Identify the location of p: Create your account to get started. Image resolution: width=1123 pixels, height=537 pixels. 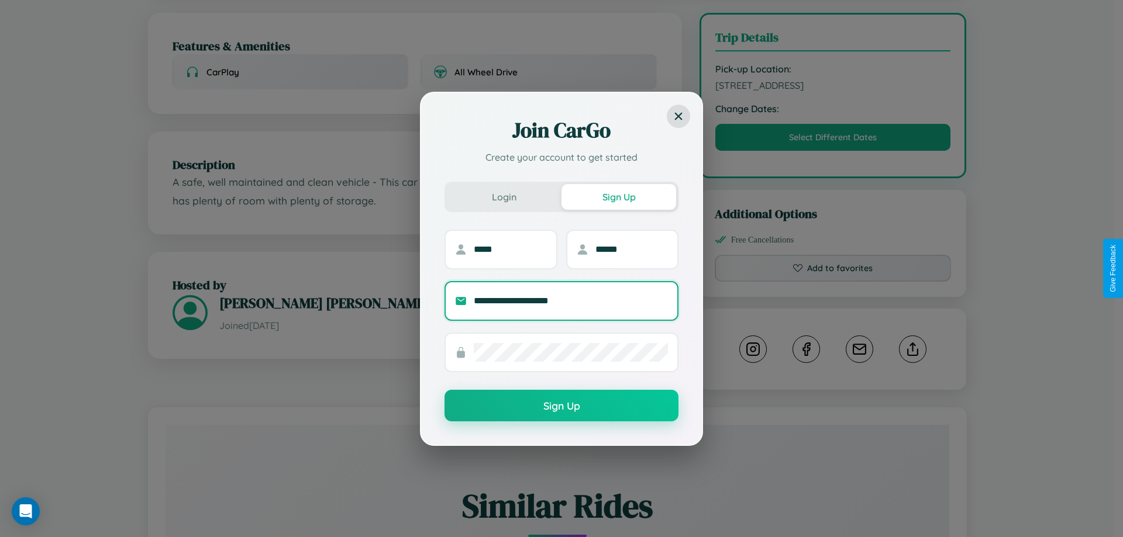
(561, 157).